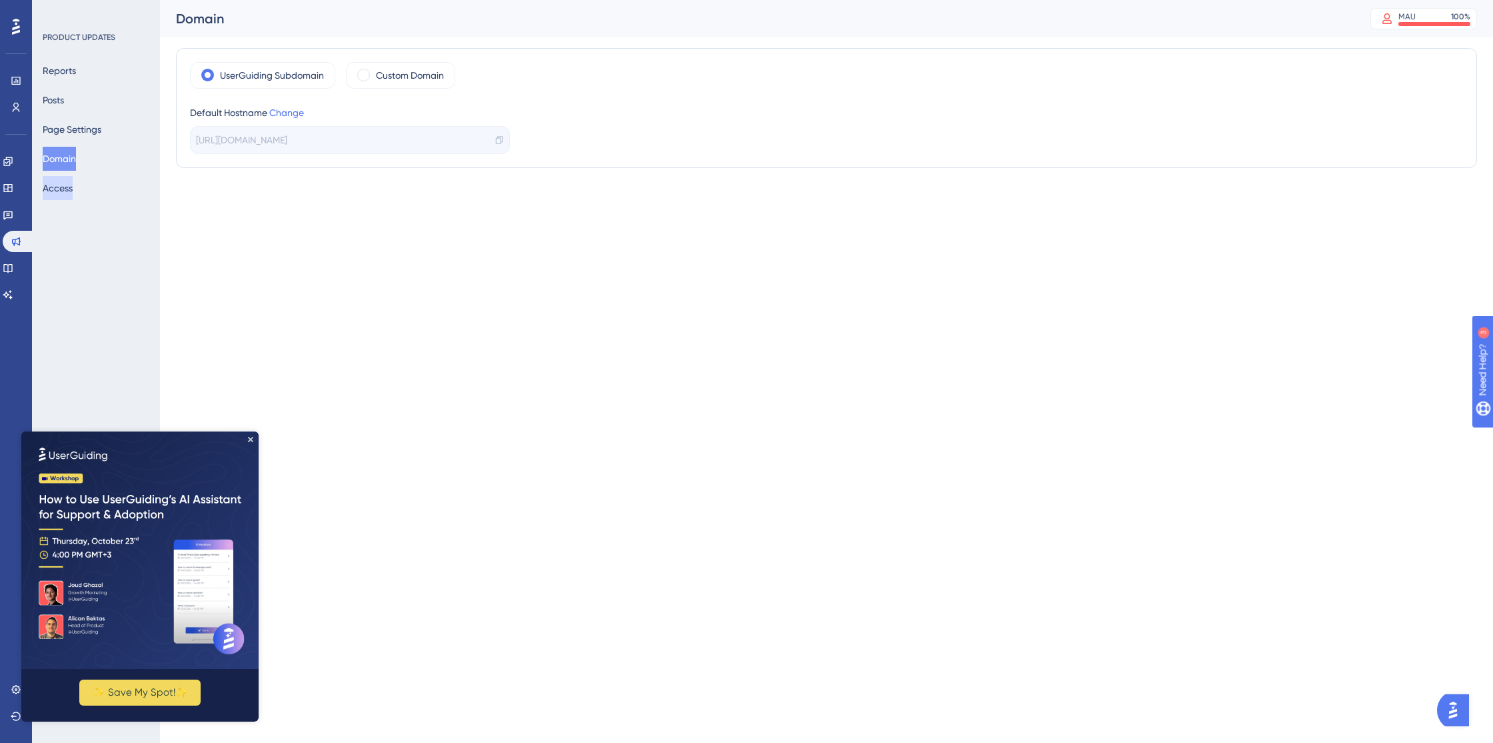  What do you see at coordinates (229, 8) in the screenshot?
I see `div: Close Preview` at bounding box center [229, 8].